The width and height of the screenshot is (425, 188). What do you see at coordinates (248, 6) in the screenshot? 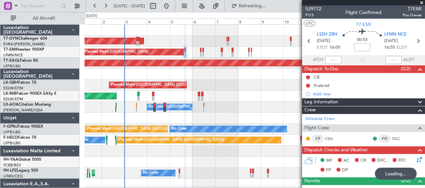
I see `button: Refreshing...` at bounding box center [248, 6].